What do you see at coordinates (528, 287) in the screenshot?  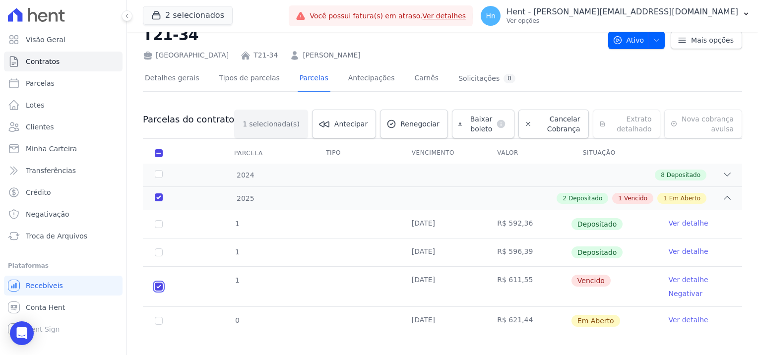 I see `td: R$ 611,55` at bounding box center [528, 287].